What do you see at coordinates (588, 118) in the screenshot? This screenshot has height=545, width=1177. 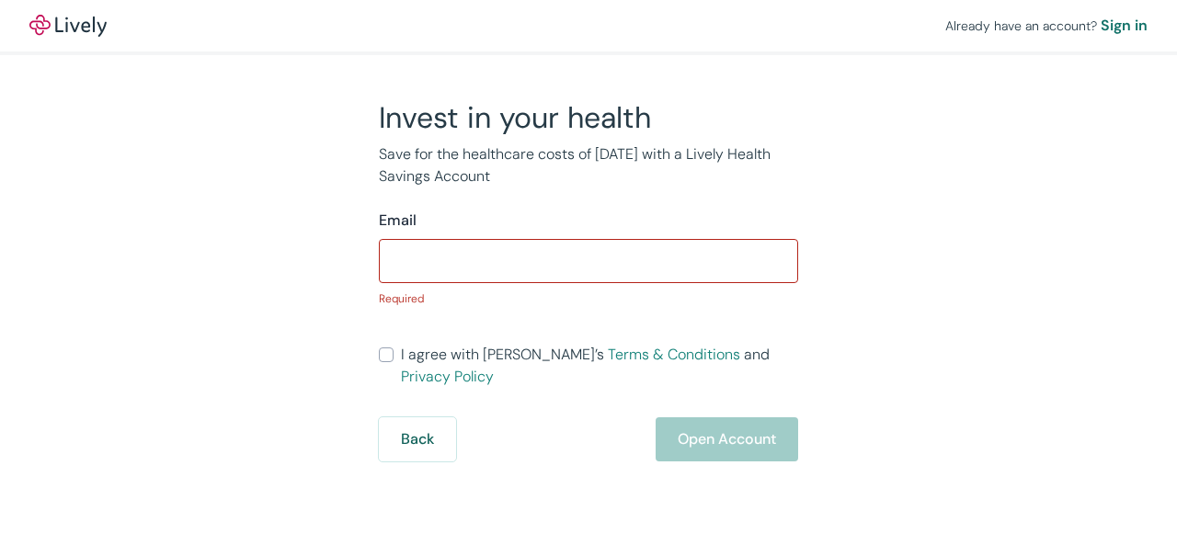 I see `h2: Invest in your health` at bounding box center [588, 118].